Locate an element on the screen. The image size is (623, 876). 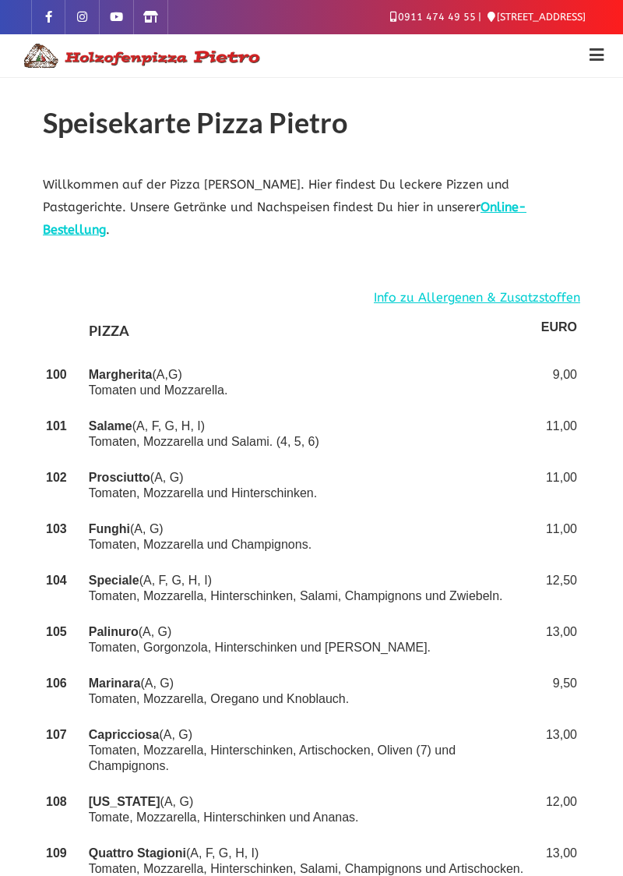
strong: Funghi is located at coordinates (109, 528).